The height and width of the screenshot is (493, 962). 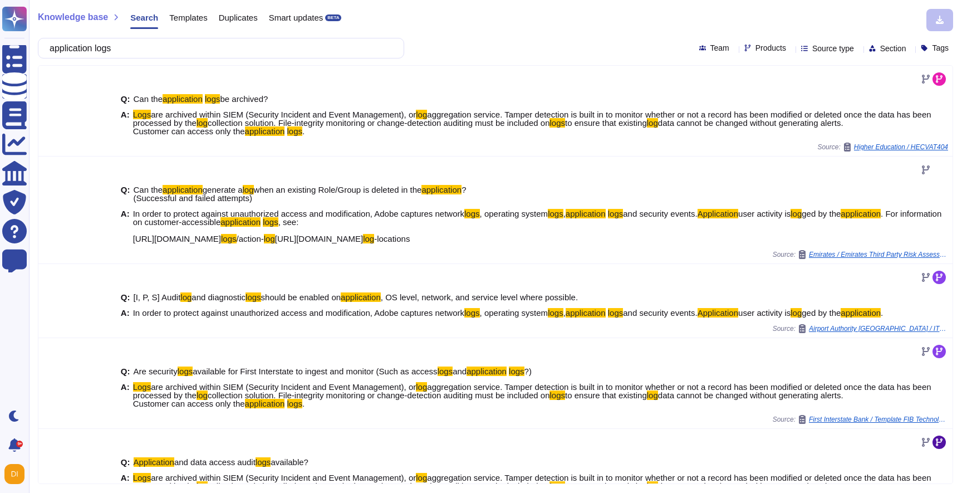 What do you see at coordinates (155, 371) in the screenshot?
I see `span: Are security` at bounding box center [155, 371].